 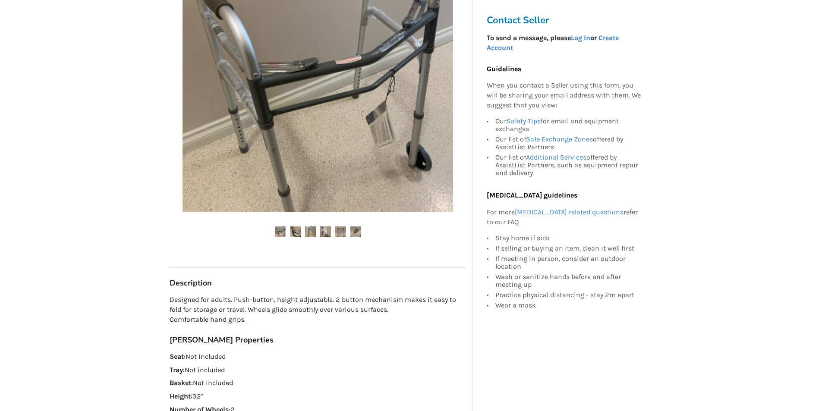 What do you see at coordinates (568, 263) in the screenshot?
I see `div: If meeting in person, consider an outdoor location` at bounding box center [568, 263].